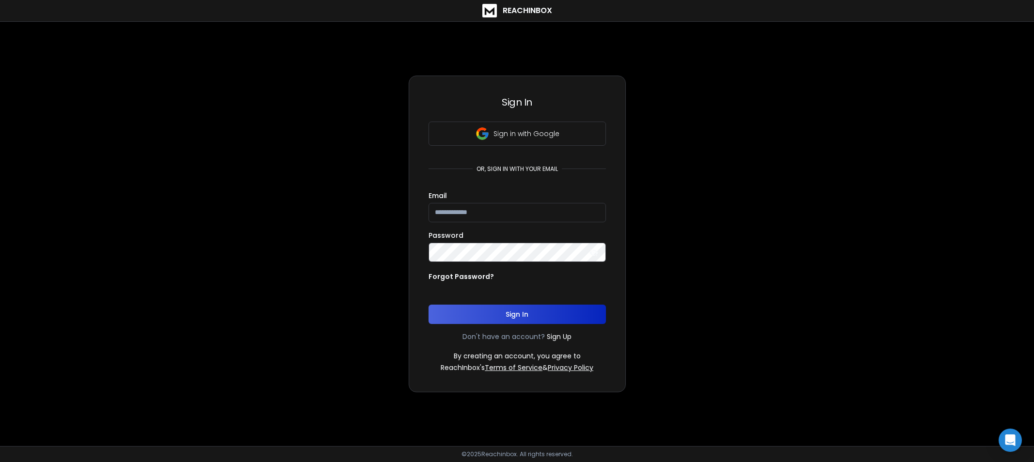 The height and width of the screenshot is (462, 1034). Describe the element at coordinates (517, 134) in the screenshot. I see `button: Sign in with Google` at that location.